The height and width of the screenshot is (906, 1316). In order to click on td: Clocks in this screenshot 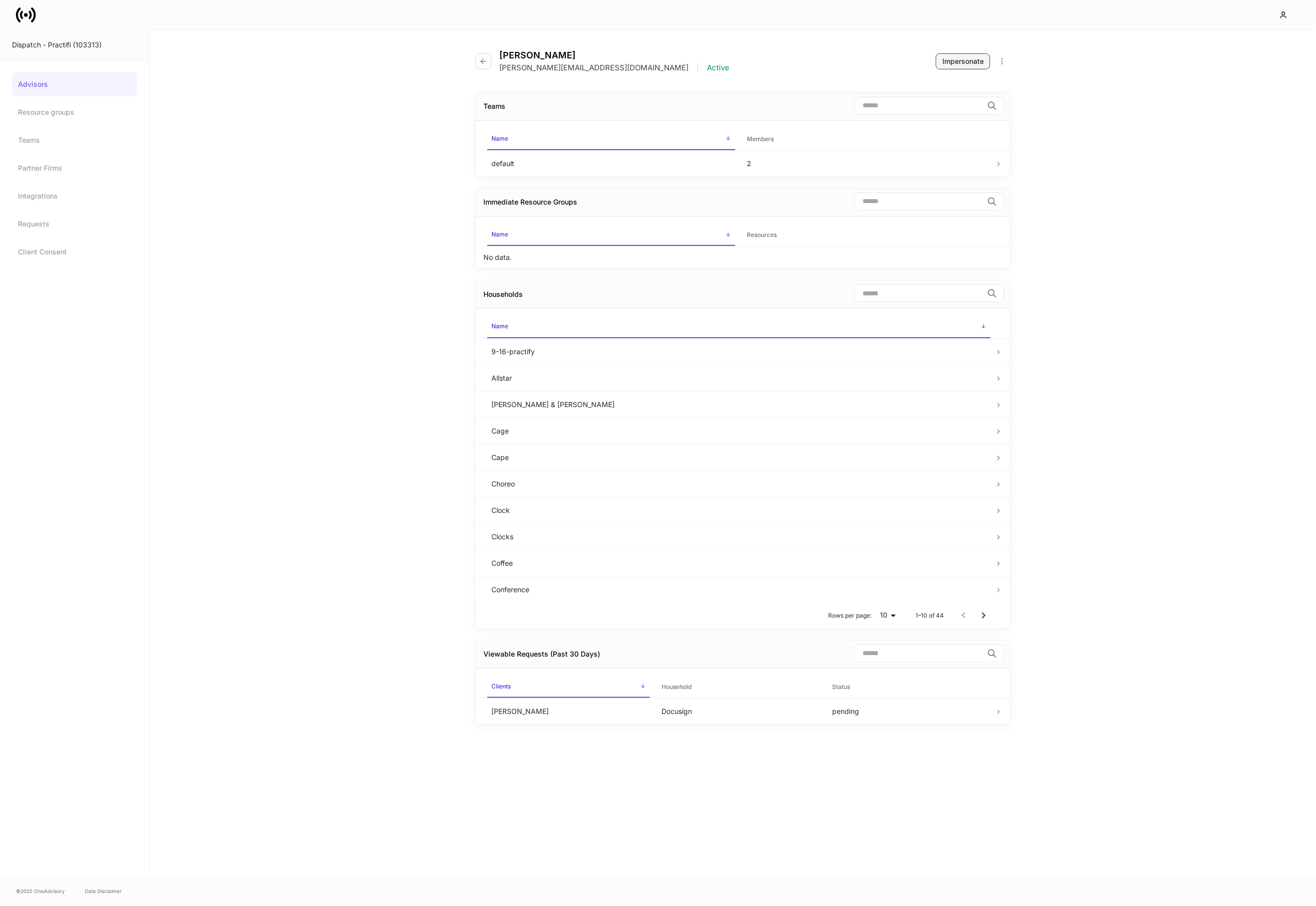, I will do `click(739, 536)`.